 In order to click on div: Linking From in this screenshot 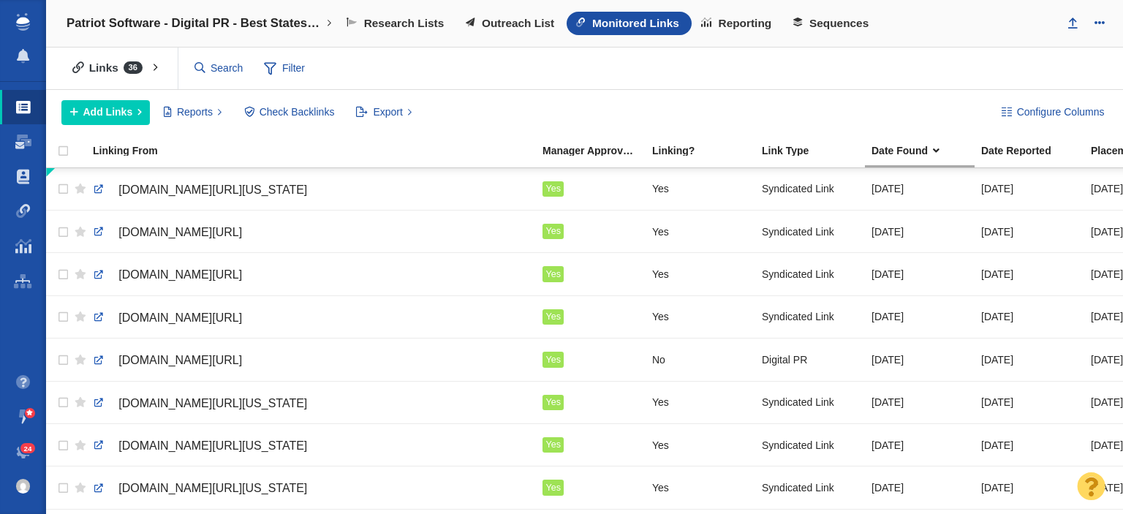, I will do `click(317, 151)`.